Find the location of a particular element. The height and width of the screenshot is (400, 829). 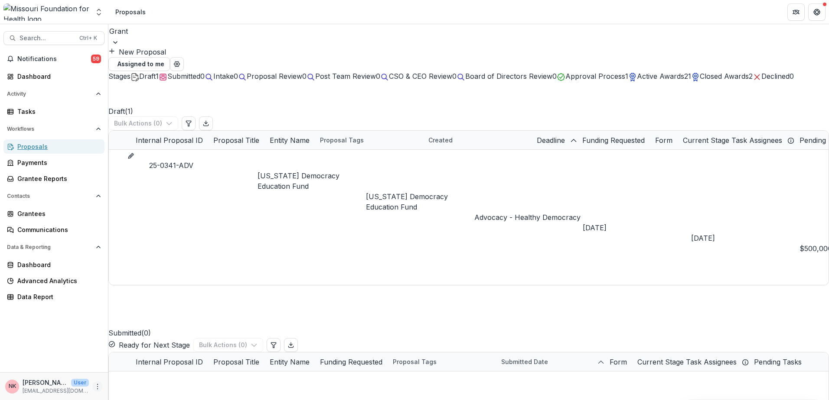

button: CSO & CEO Review0 is located at coordinates (418, 76).